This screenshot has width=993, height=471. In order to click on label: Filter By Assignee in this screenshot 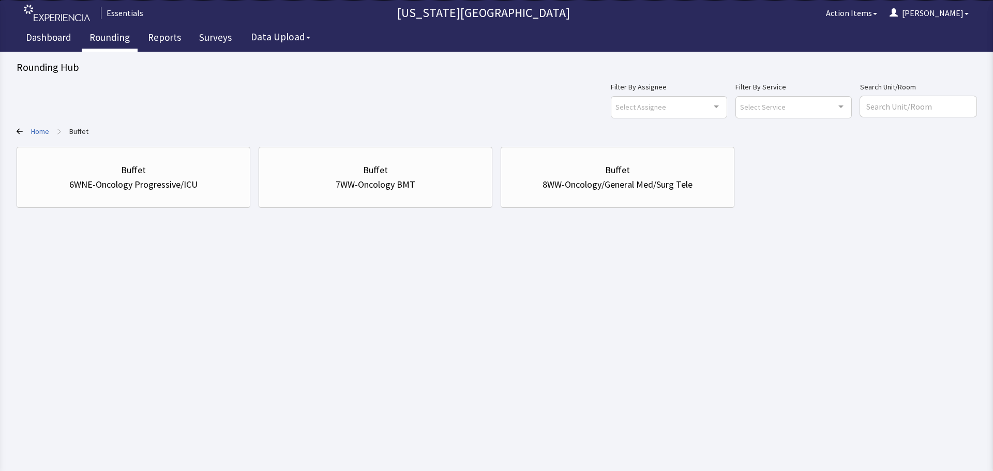, I will do `click(669, 87)`.